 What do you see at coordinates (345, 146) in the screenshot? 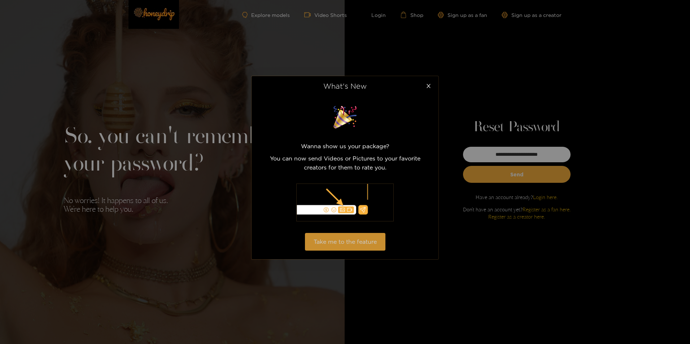
I see `p: Wanna show us your package?` at bounding box center [345, 146].